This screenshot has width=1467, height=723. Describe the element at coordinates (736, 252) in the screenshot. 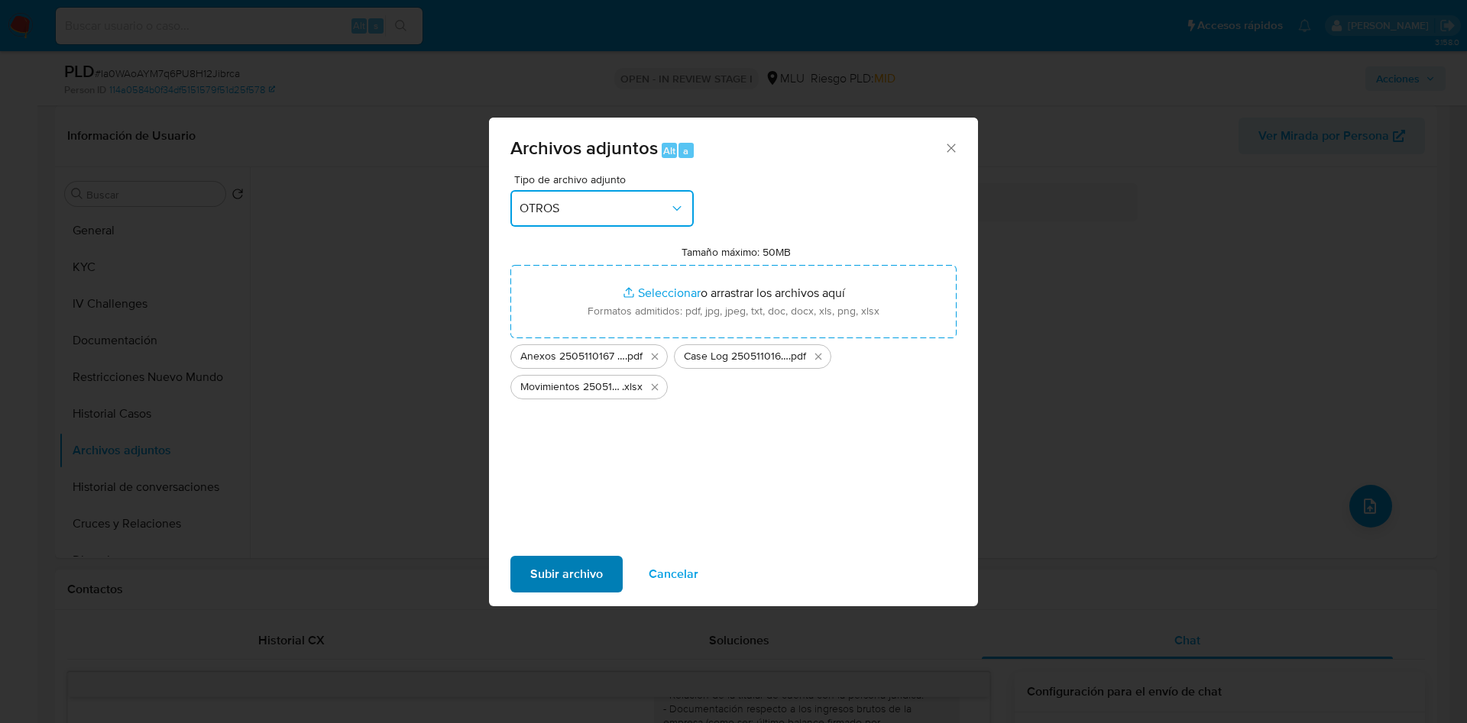

I see `label: Tamaño máximo: 50MB` at that location.